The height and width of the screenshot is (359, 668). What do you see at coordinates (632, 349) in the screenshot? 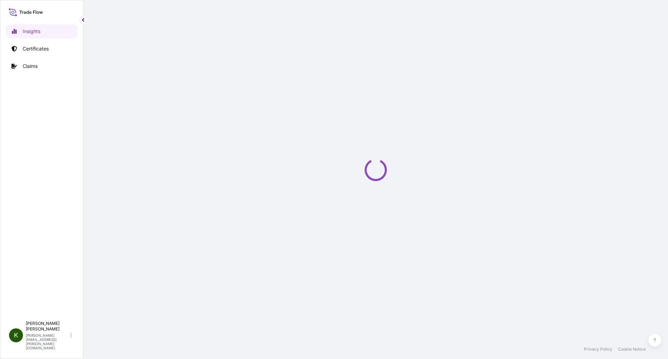
I see `p: Cookie Notice` at bounding box center [632, 349].